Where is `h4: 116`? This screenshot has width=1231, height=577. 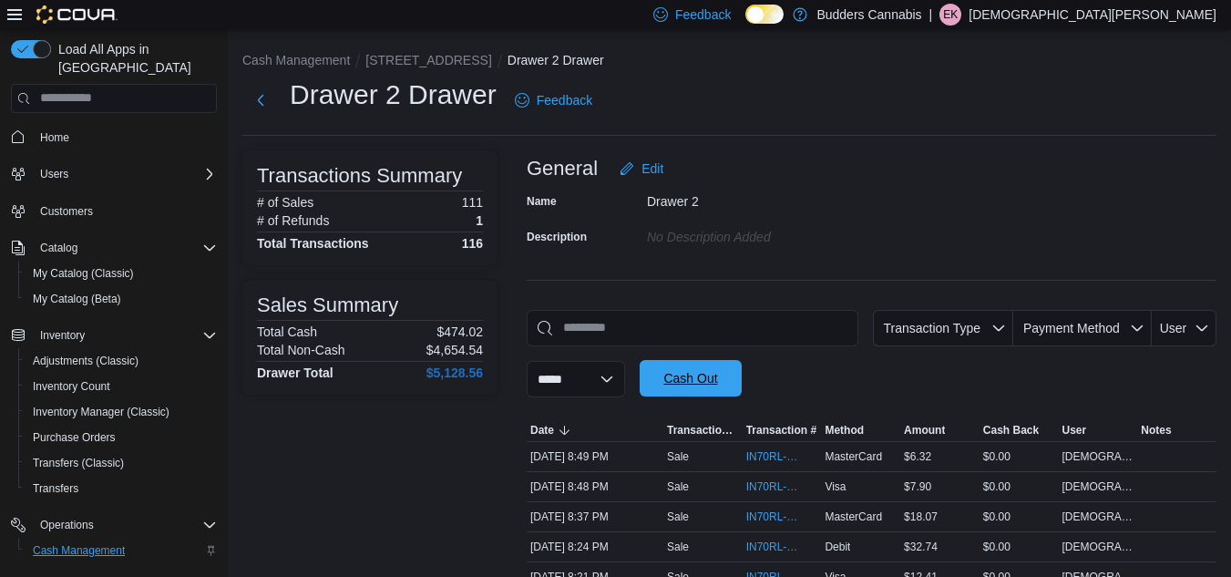 h4: 116 is located at coordinates (472, 243).